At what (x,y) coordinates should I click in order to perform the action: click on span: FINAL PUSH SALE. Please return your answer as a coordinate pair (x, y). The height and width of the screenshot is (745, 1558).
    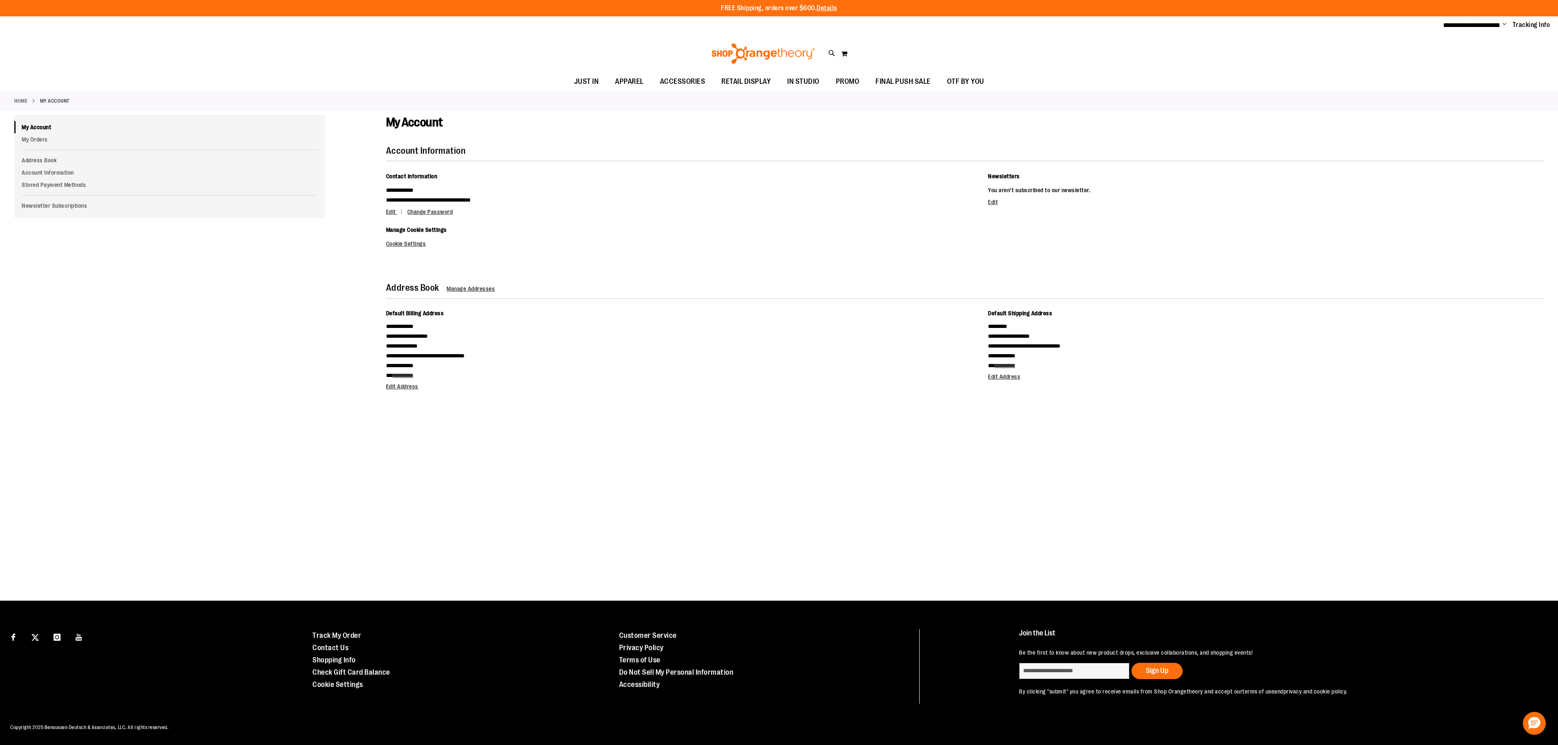
    Looking at the image, I should click on (903, 81).